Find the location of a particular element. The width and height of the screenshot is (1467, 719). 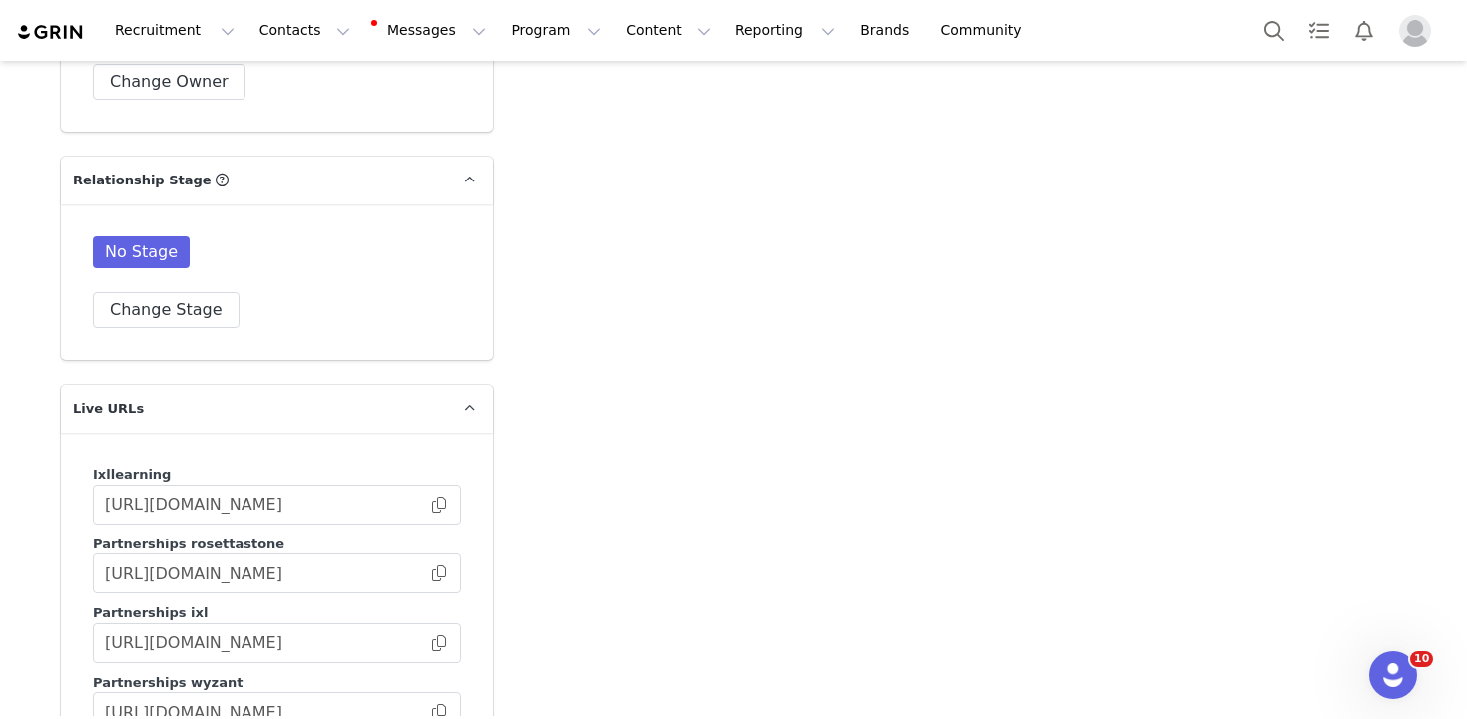

button: Contacts is located at coordinates (304, 30).